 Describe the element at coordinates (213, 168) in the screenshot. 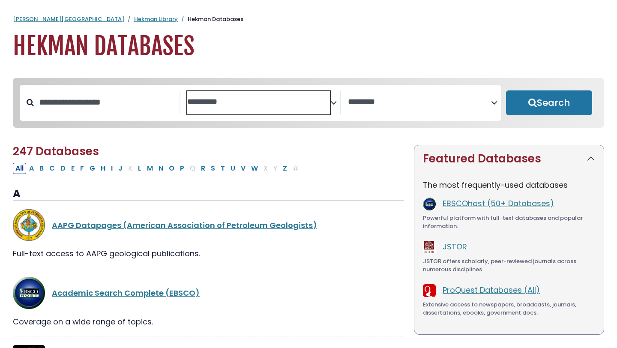

I see `button: Filter Results S` at that location.